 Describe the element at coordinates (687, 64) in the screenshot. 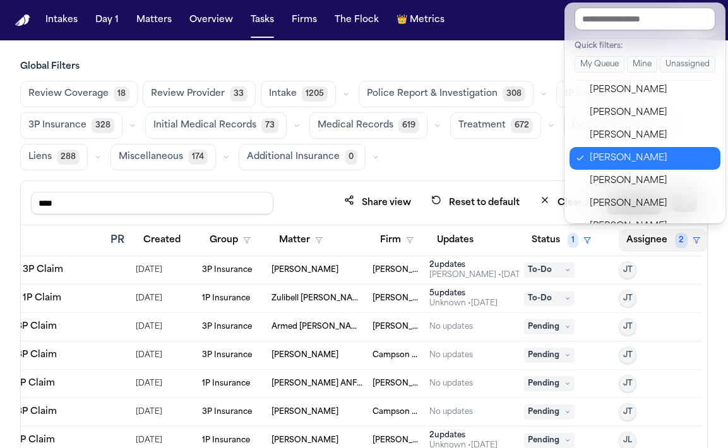

I see `button: Unassigned` at that location.